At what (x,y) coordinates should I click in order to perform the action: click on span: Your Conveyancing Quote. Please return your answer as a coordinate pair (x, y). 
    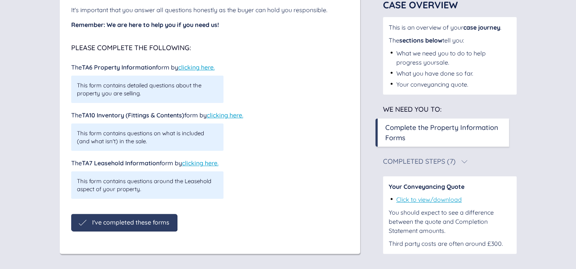
    Looking at the image, I should click on (426, 187).